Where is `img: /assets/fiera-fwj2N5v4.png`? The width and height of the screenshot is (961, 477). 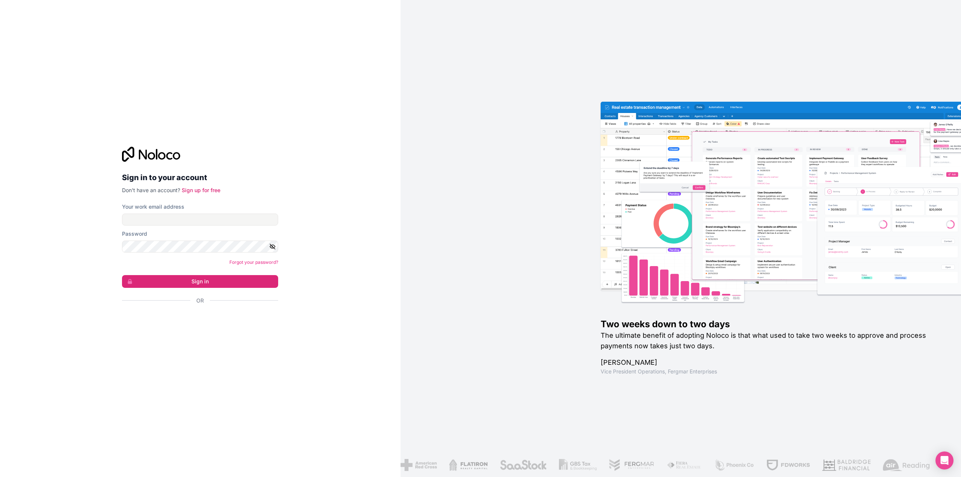 img: /assets/fiera-fwj2N5v4.png is located at coordinates (684, 465).